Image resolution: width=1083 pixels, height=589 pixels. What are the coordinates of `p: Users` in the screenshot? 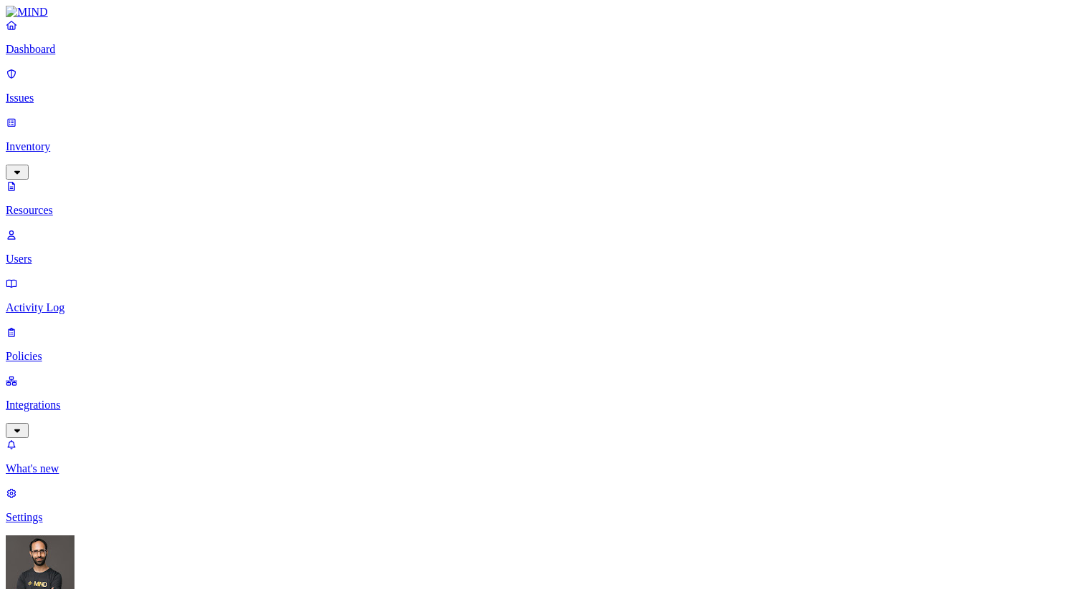 It's located at (541, 259).